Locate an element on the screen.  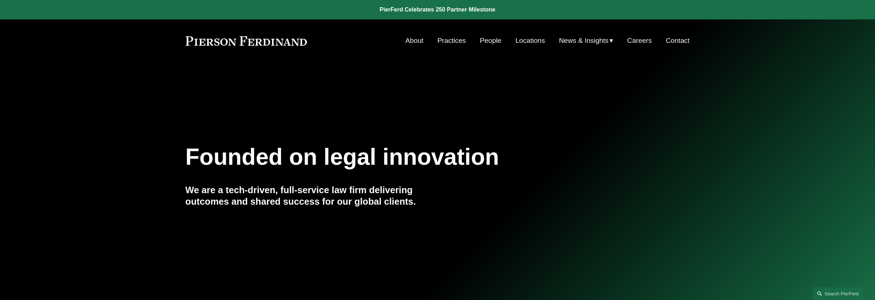
a: Search this site is located at coordinates (838, 294).